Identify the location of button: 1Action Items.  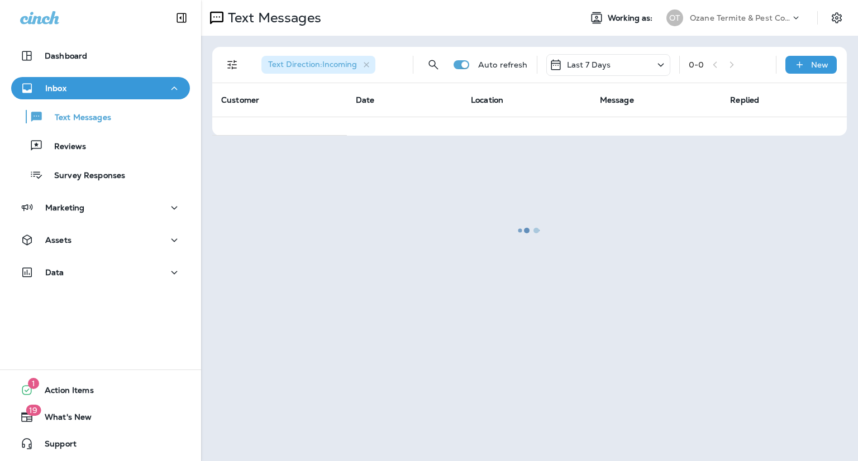
(101, 390).